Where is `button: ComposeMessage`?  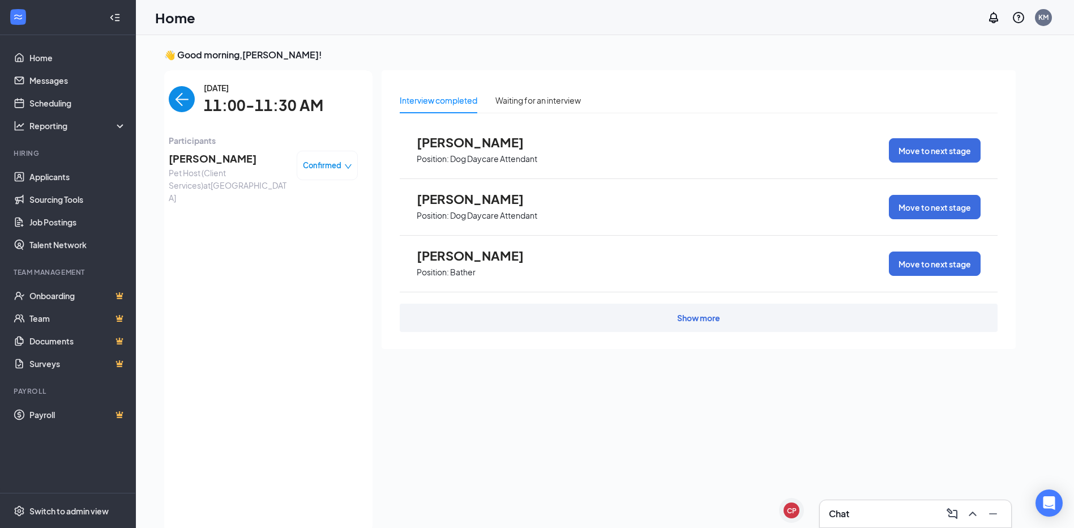
button: ComposeMessage is located at coordinates (952, 513).